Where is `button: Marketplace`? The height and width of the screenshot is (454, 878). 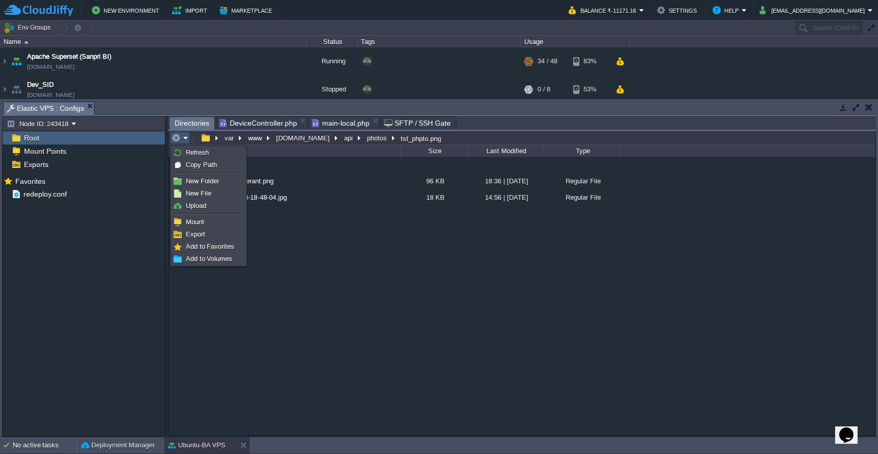 button: Marketplace is located at coordinates (247, 10).